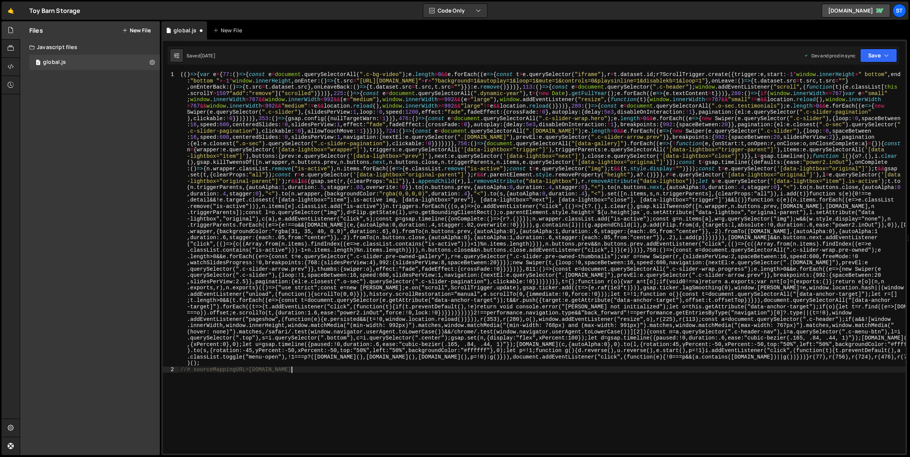 Image resolution: width=910 pixels, height=457 pixels. I want to click on div: New File, so click(229, 30).